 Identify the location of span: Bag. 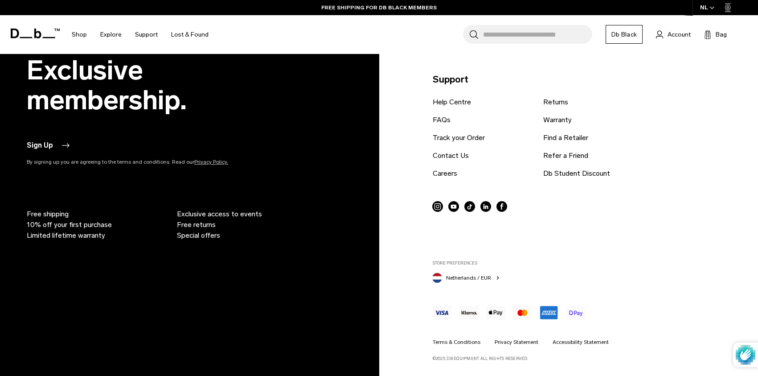
(721, 34).